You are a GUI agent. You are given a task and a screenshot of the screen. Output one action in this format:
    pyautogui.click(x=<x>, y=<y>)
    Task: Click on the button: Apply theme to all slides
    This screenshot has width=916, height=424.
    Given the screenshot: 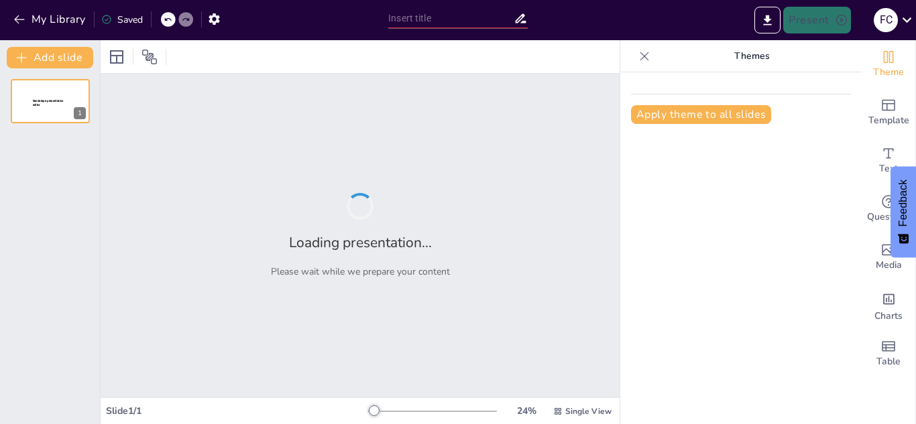 What is the action you would take?
    pyautogui.click(x=700, y=115)
    